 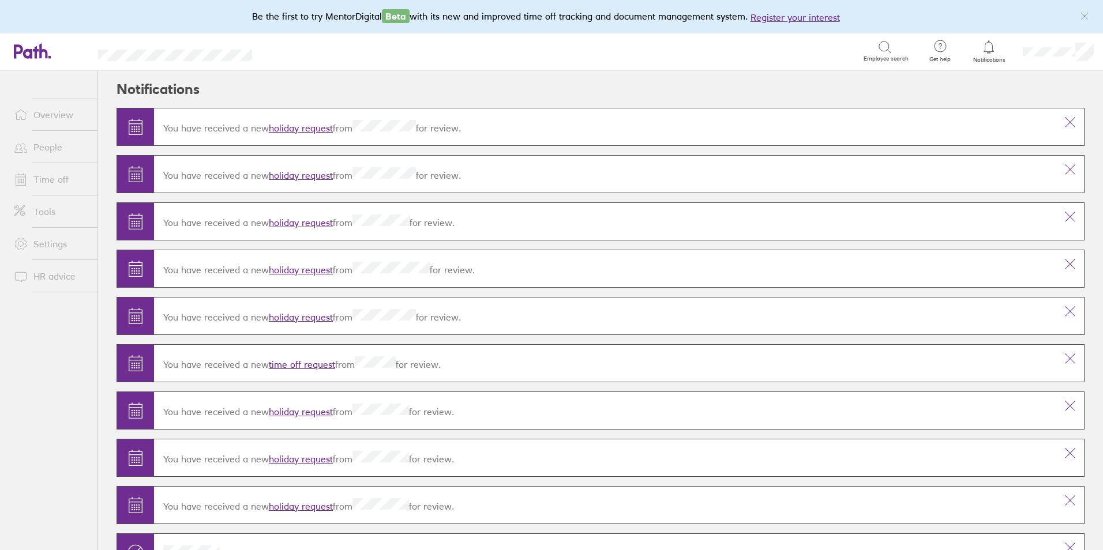 What do you see at coordinates (158, 89) in the screenshot?
I see `h2: Notifications` at bounding box center [158, 89].